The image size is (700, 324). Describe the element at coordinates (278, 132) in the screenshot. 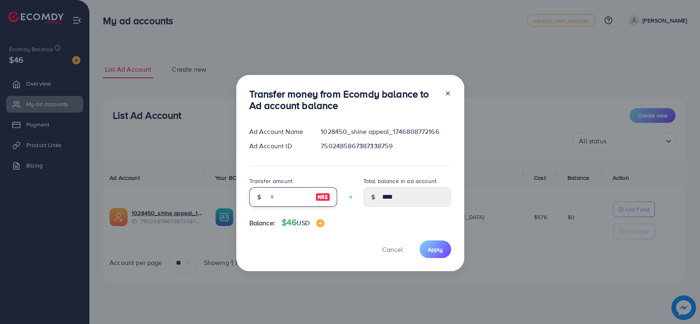

I see `div: Ad Account Name` at that location.